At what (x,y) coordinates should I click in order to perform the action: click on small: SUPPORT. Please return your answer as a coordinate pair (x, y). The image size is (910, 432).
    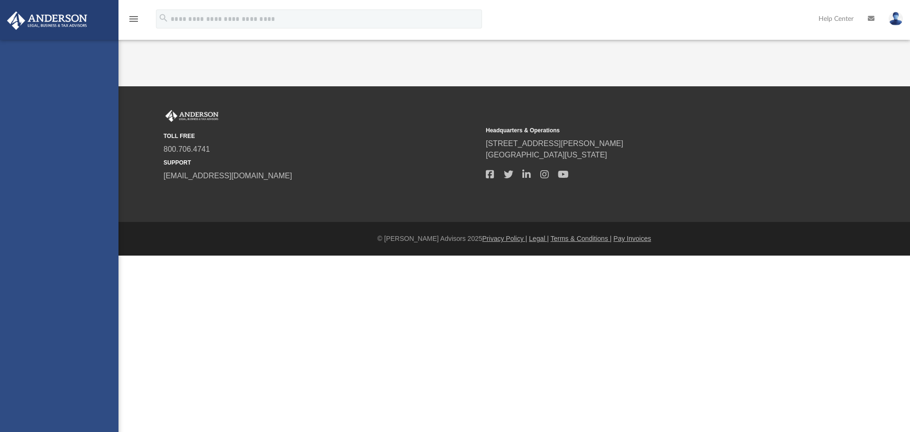
    Looking at the image, I should click on (321, 163).